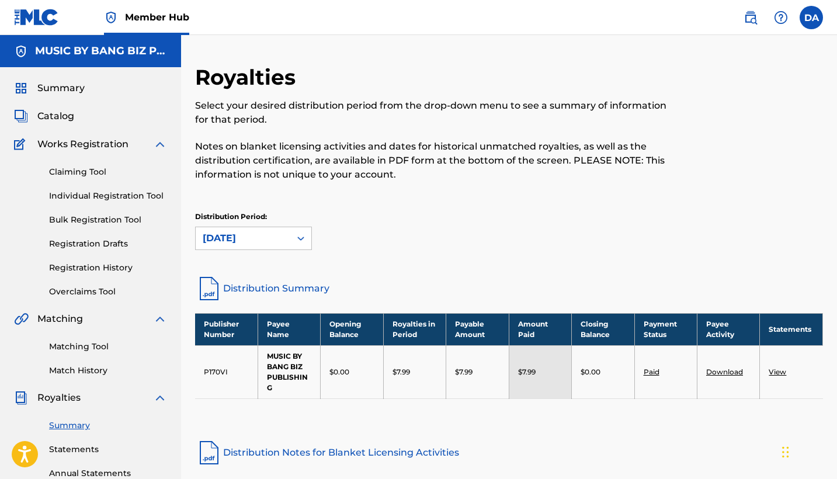 Image resolution: width=837 pixels, height=479 pixels. Describe the element at coordinates (108, 220) in the screenshot. I see `a: Bulk Registration Tool` at that location.